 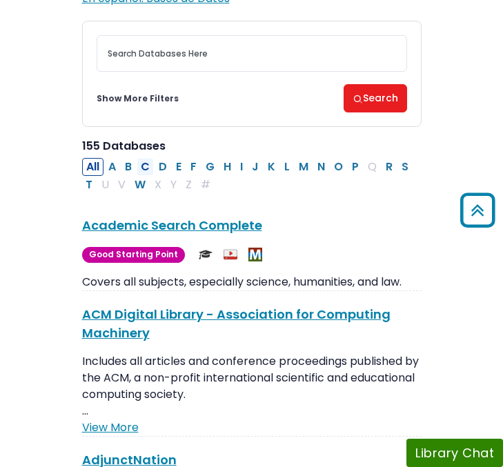 I want to click on a: Show More Filters, so click(x=137, y=99).